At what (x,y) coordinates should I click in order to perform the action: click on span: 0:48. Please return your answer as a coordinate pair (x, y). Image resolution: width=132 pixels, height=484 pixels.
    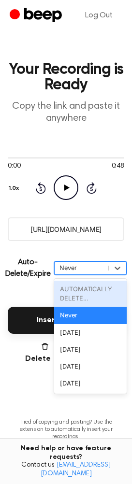
    Looking at the image, I should click on (118, 166).